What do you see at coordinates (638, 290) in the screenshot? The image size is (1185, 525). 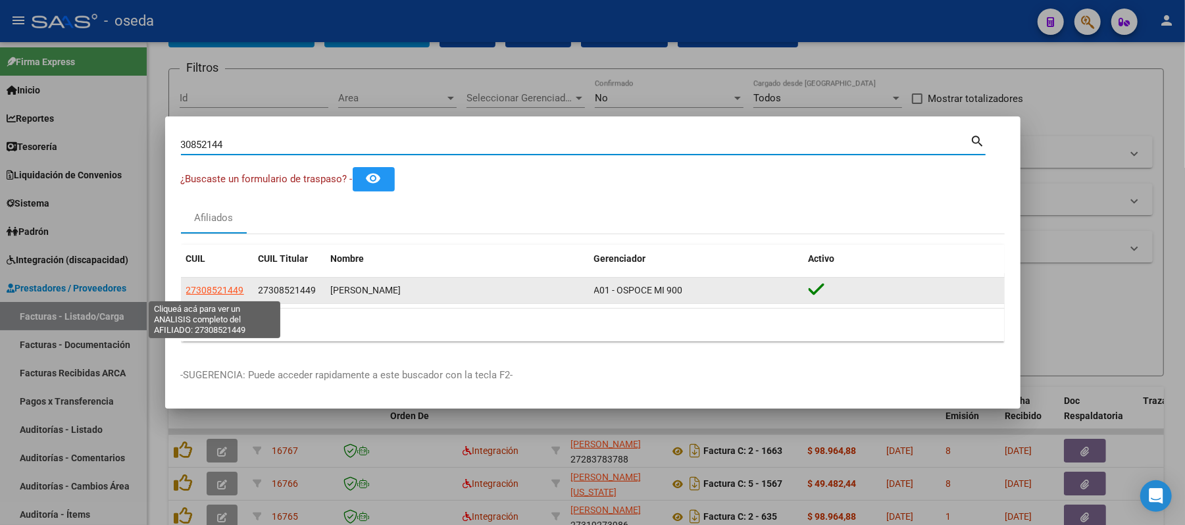 I see `span: A01 - OSPOCE MI 900` at bounding box center [638, 290].